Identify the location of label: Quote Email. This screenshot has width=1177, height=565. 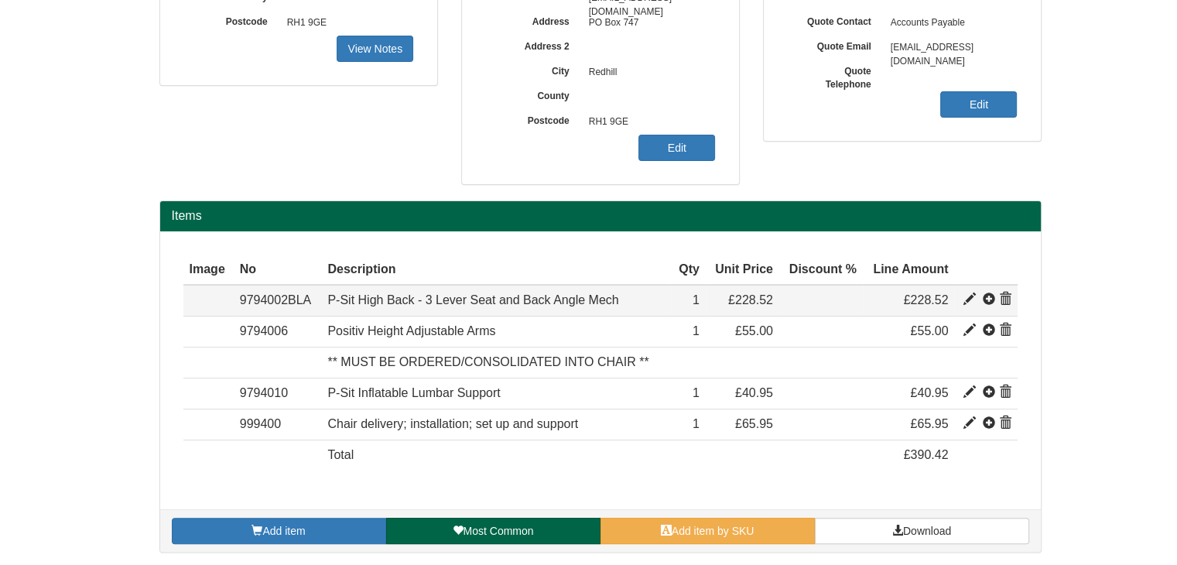
(835, 44).